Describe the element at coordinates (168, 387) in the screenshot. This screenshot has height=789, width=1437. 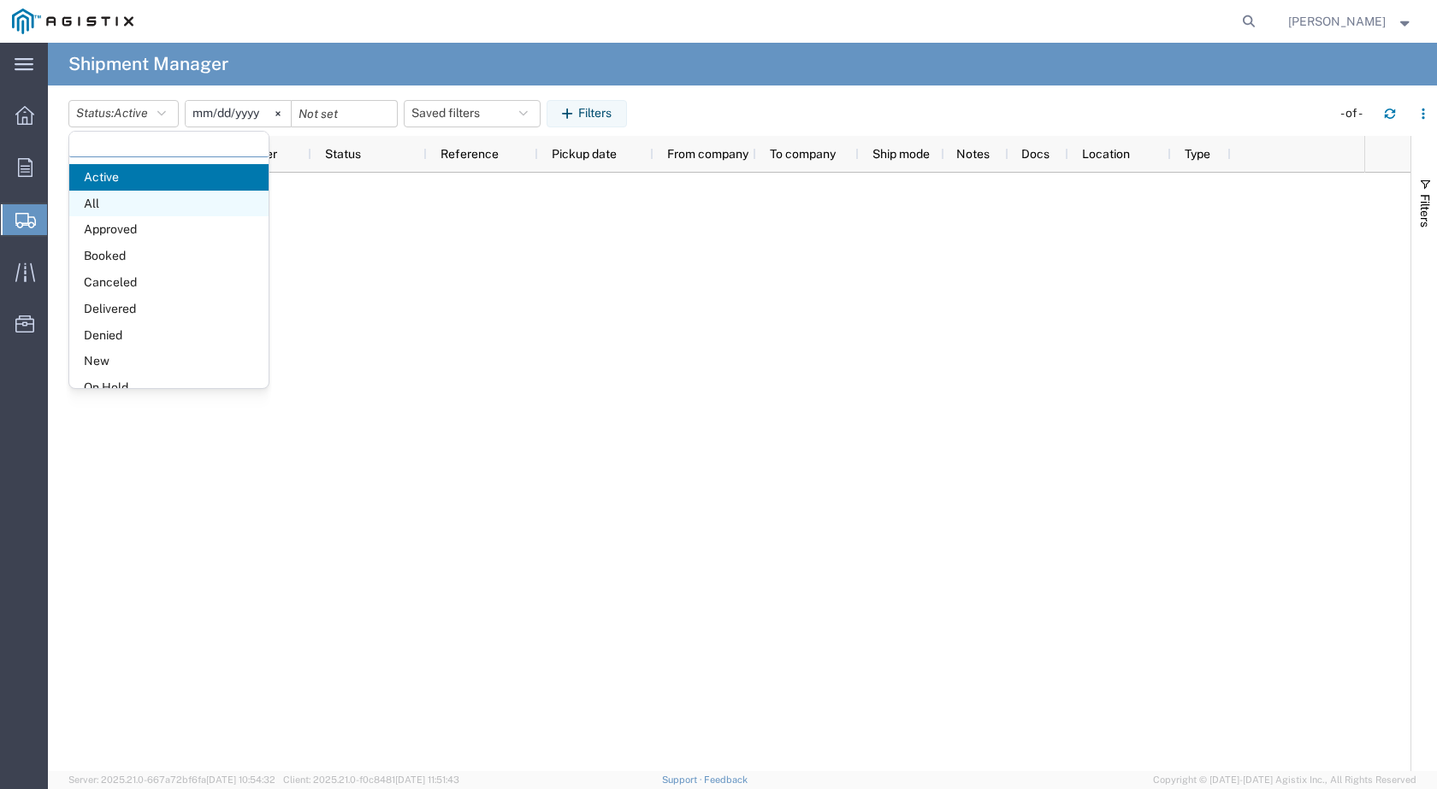
I see `span: On Hold` at that location.